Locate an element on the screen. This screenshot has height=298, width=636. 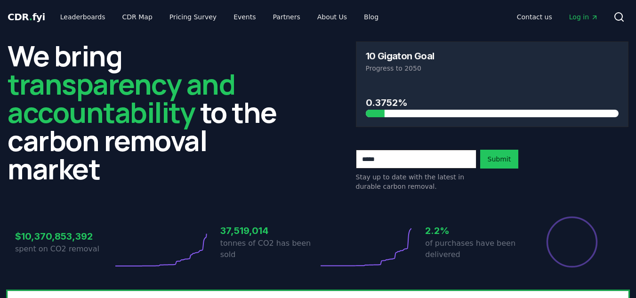
a: Log in is located at coordinates (584, 17).